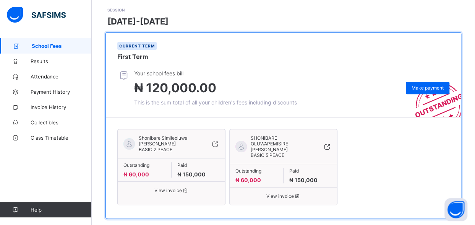  I want to click on span: BASIC 5 PEACE, so click(268, 155).